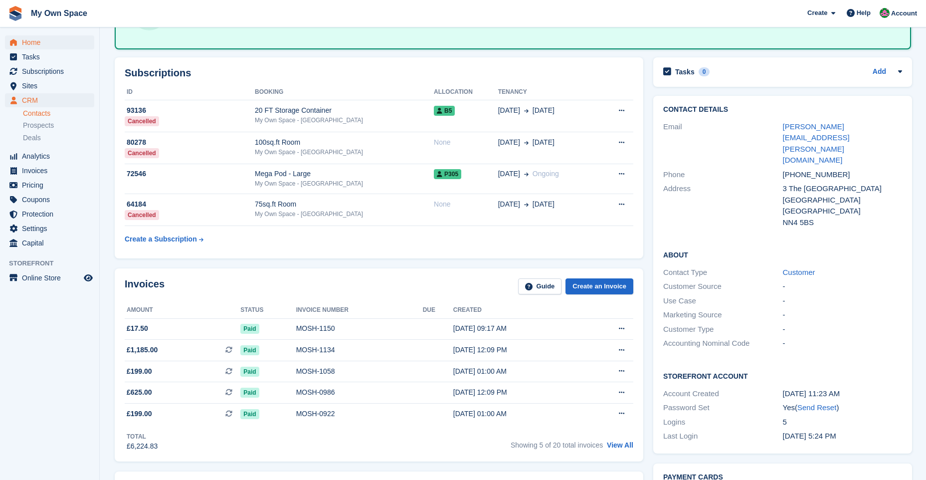  Describe the element at coordinates (360, 350) in the screenshot. I see `div: MOSH-1134` at that location.